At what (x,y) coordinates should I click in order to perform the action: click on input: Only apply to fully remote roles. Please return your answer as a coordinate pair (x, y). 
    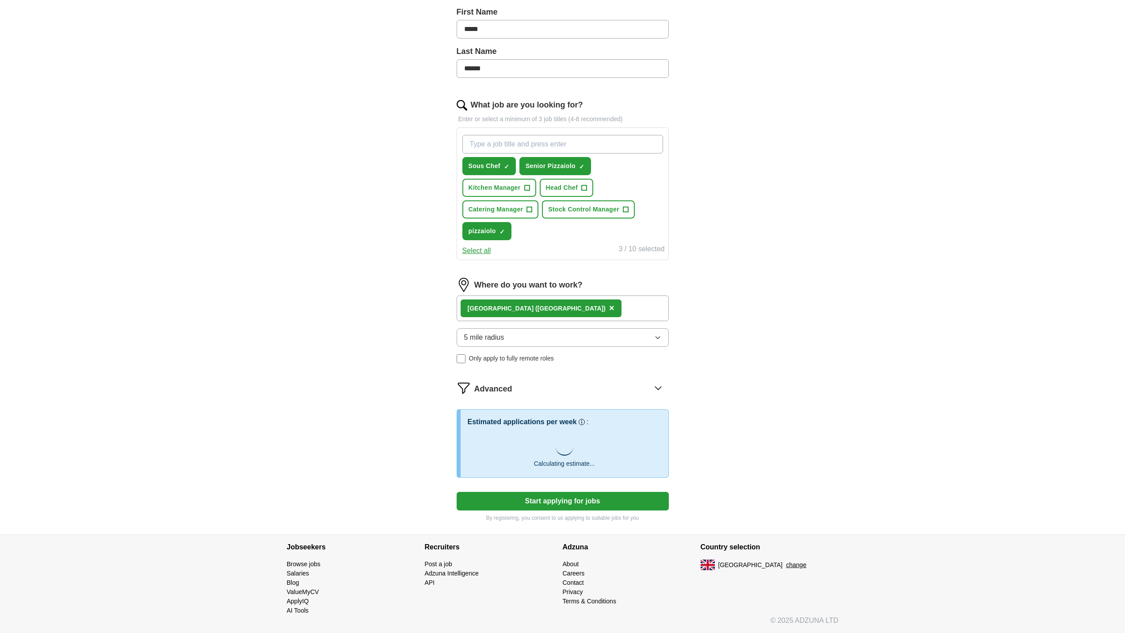
    Looking at the image, I should click on (461, 358).